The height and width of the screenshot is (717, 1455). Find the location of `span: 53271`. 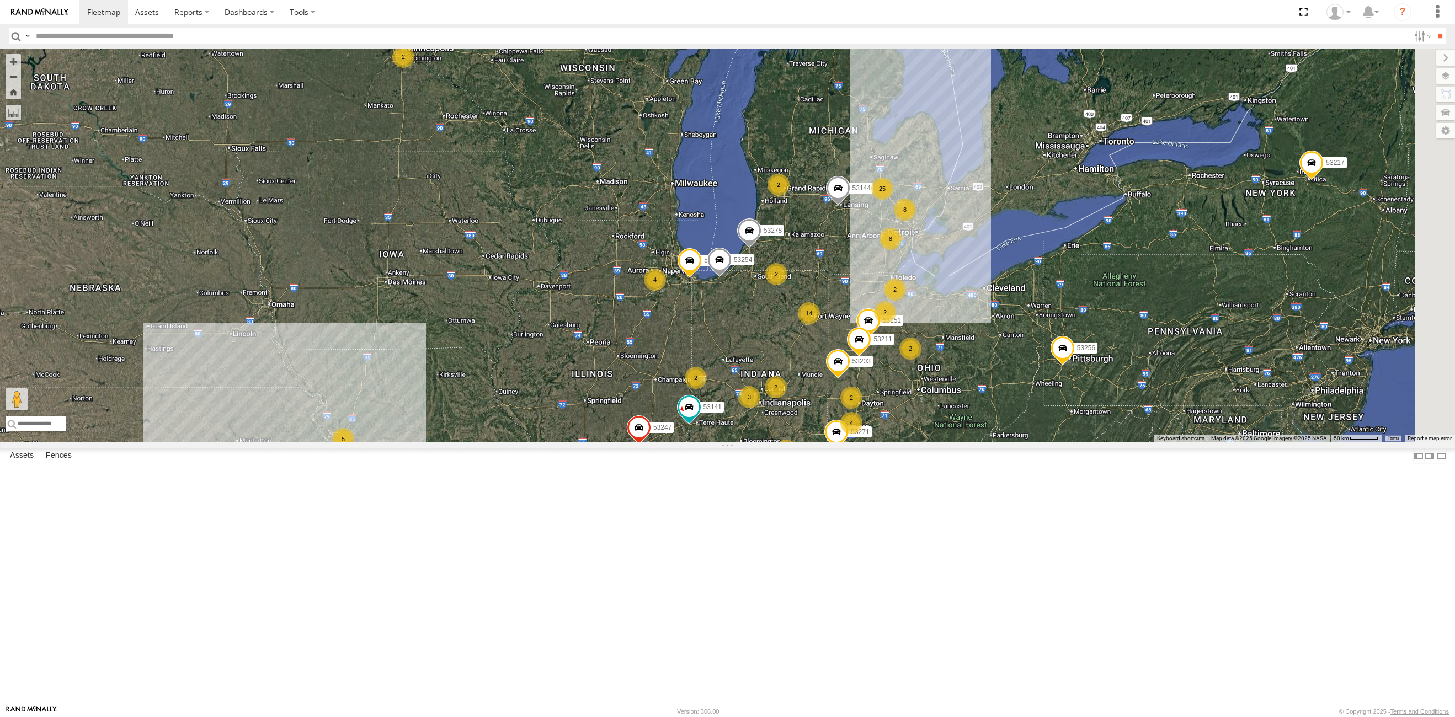

span: 53271 is located at coordinates (860, 432).